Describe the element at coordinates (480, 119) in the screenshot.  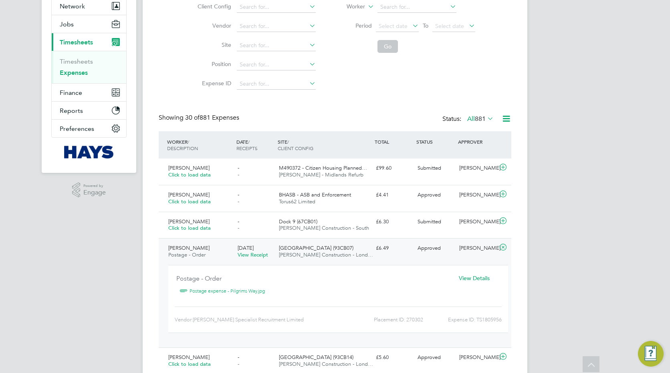
I see `label: All` at that location.